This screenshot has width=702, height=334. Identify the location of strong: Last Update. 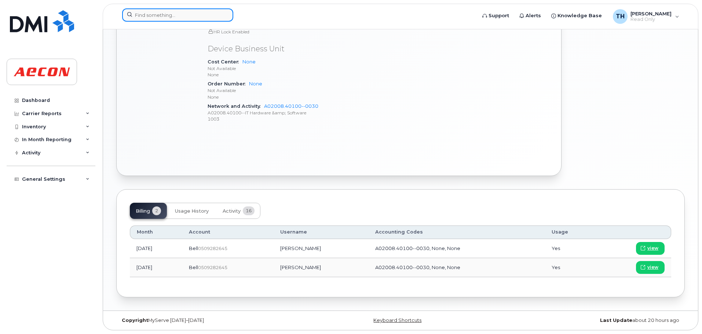
(616, 320).